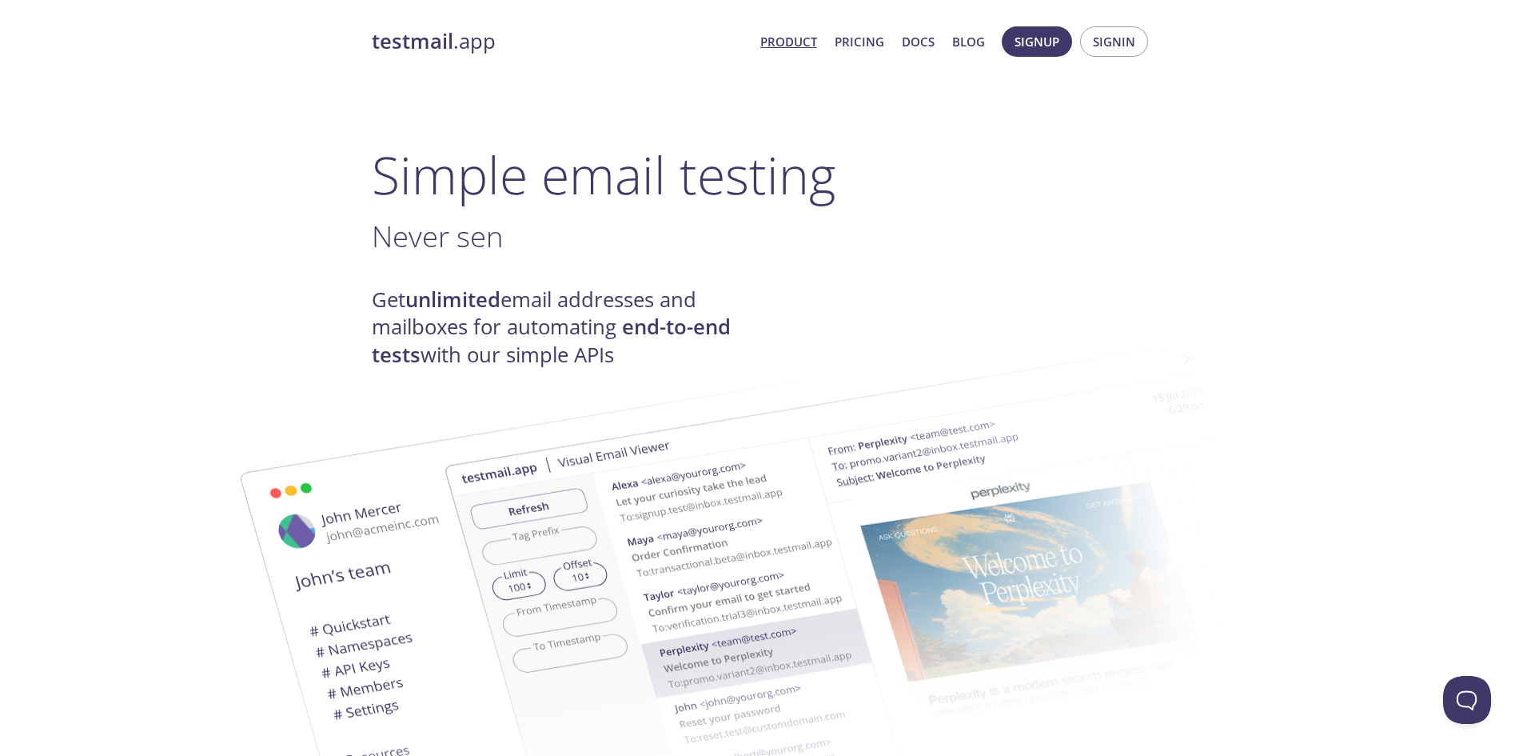 The height and width of the screenshot is (756, 1523). I want to click on strong: unlimited, so click(453, 299).